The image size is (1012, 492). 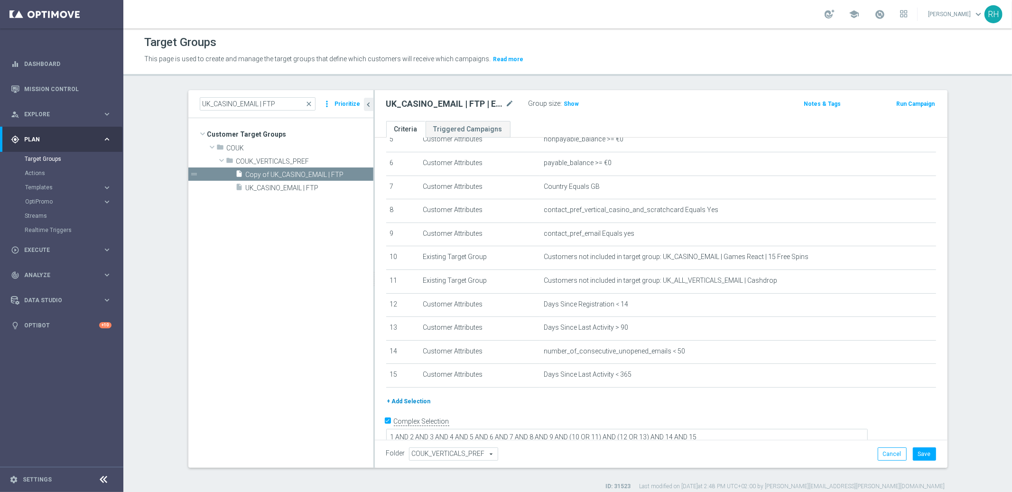 I want to click on a: Mission Control, so click(x=68, y=89).